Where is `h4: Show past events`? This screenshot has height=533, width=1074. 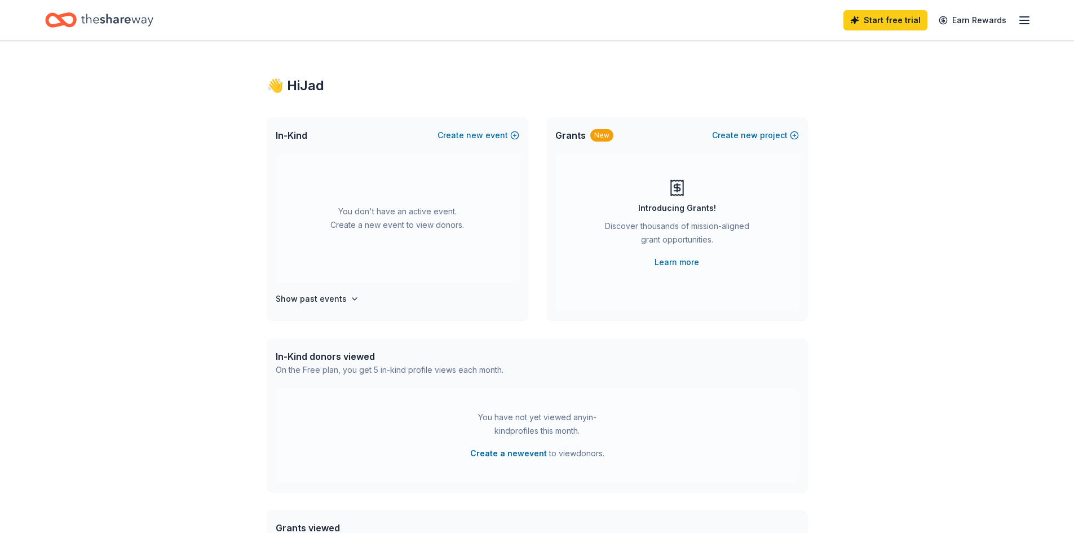 h4: Show past events is located at coordinates (311, 299).